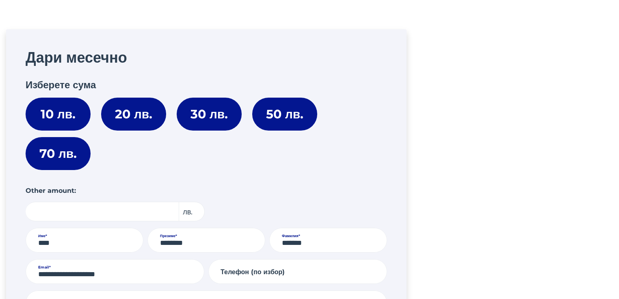 Image resolution: width=619 pixels, height=299 pixels. What do you see at coordinates (191, 211) in the screenshot?
I see `span: лв.` at bounding box center [191, 211].